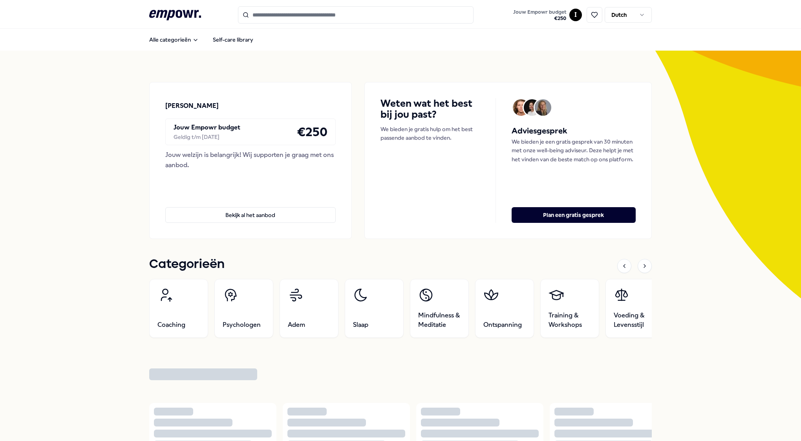  Describe the element at coordinates (576, 15) in the screenshot. I see `button: I` at that location.